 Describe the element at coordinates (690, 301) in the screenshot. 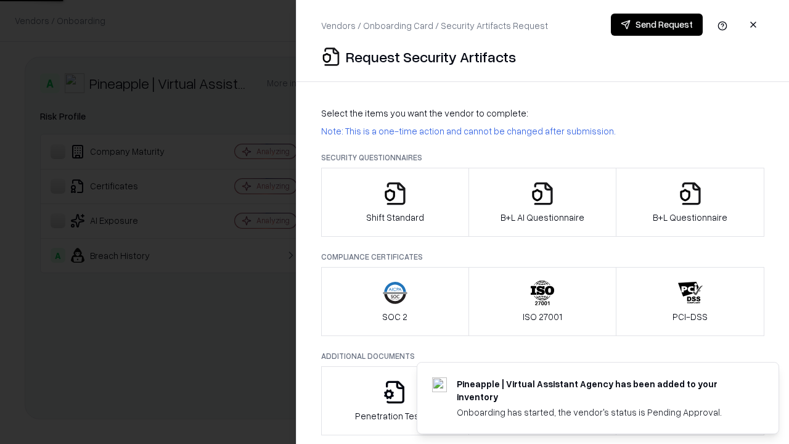

I see `button: PCI-DSS` at that location.